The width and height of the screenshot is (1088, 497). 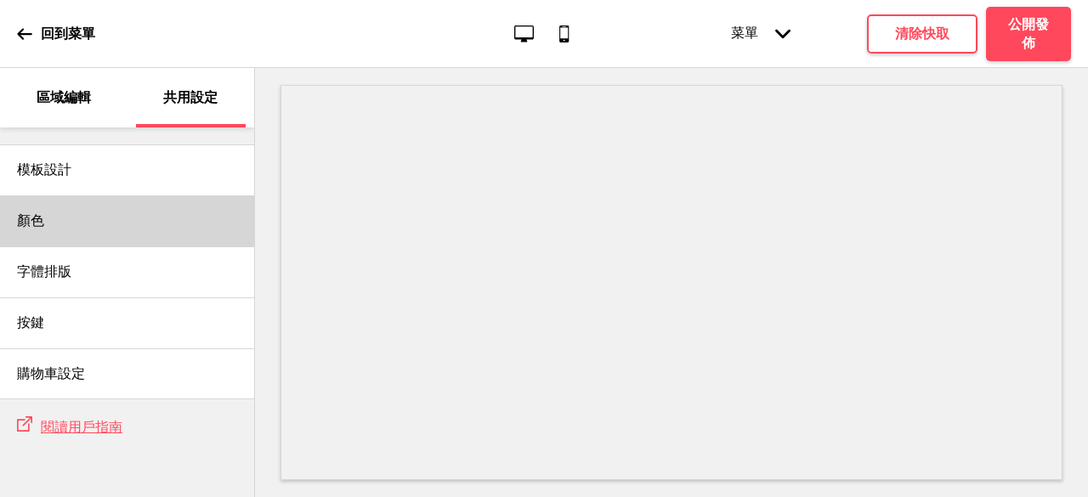 What do you see at coordinates (1029, 34) in the screenshot?
I see `h4: 公開發佈` at bounding box center [1029, 34].